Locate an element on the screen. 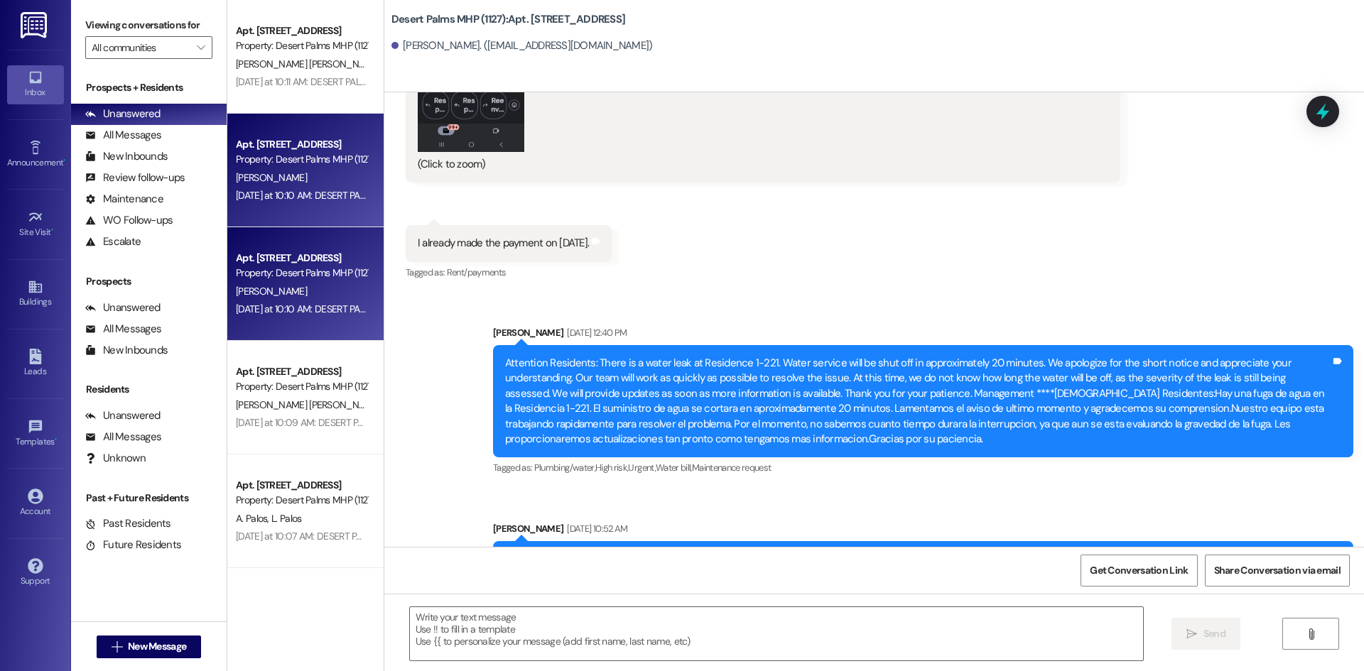 Image resolution: width=1364 pixels, height=671 pixels. a: Templates • is located at coordinates (36, 434).